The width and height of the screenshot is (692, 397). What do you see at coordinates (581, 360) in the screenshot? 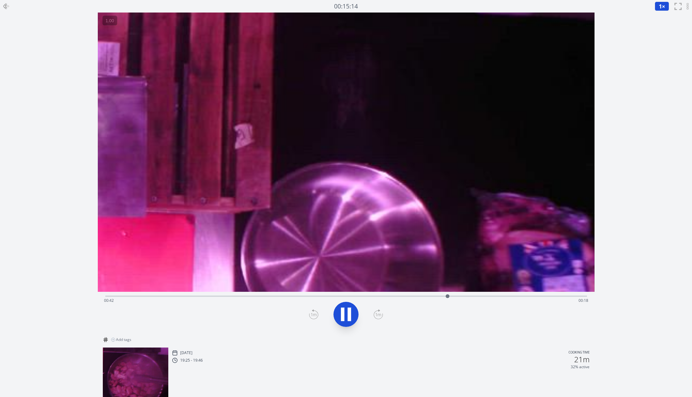
I see `h2: 21m` at bounding box center [581, 360].